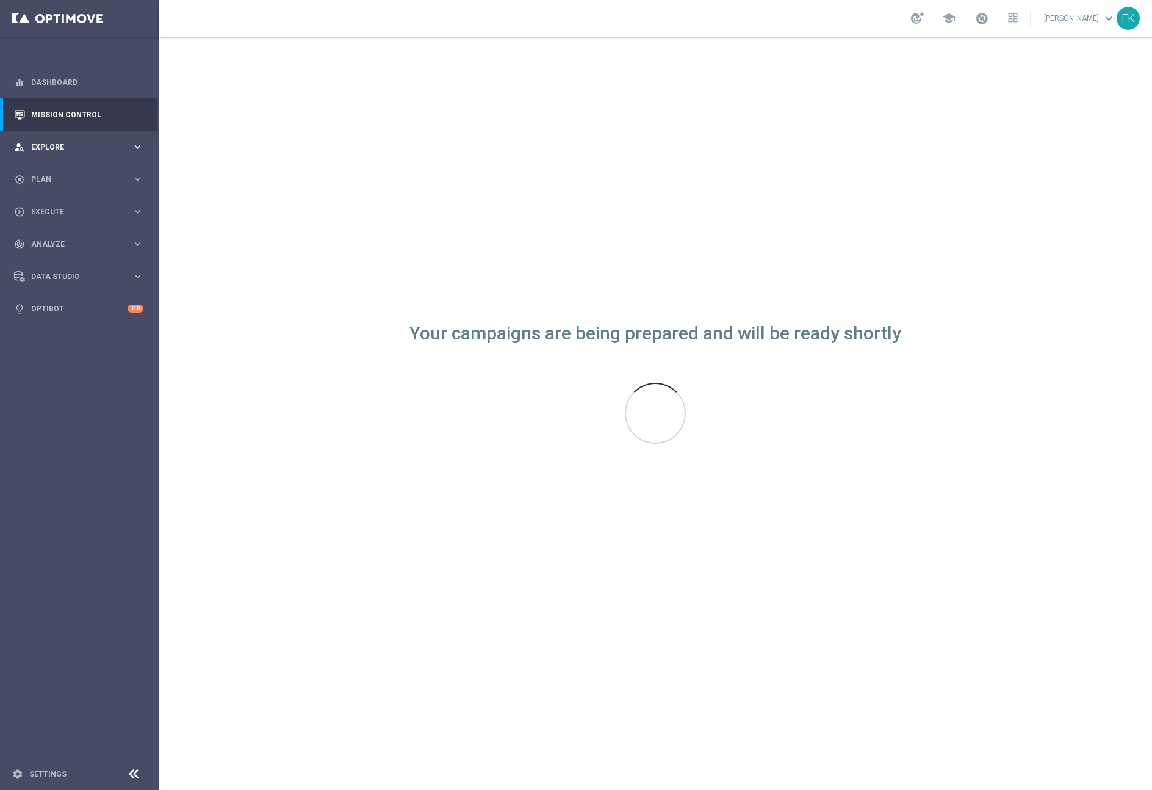 This screenshot has width=1152, height=790. Describe the element at coordinates (79, 276) in the screenshot. I see `button: Data Studio keyboard_arrow_right` at that location.